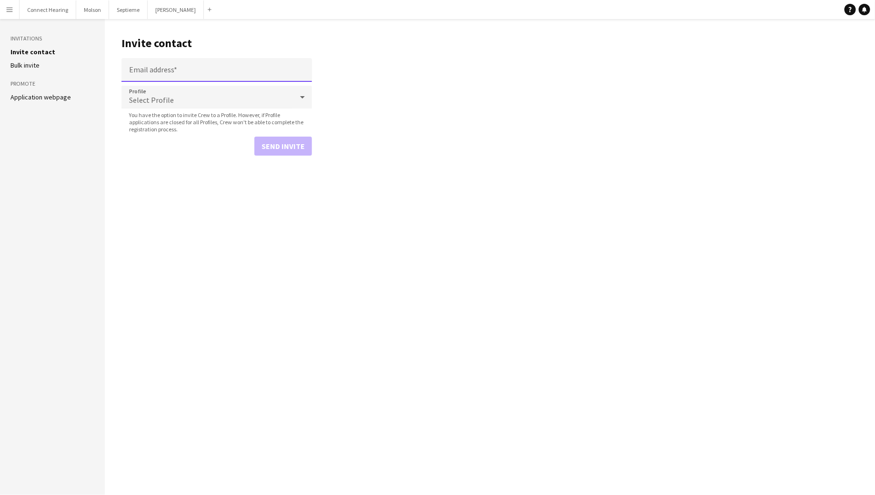 The image size is (875, 495). What do you see at coordinates (40, 97) in the screenshot?
I see `a: Application webpage` at bounding box center [40, 97].